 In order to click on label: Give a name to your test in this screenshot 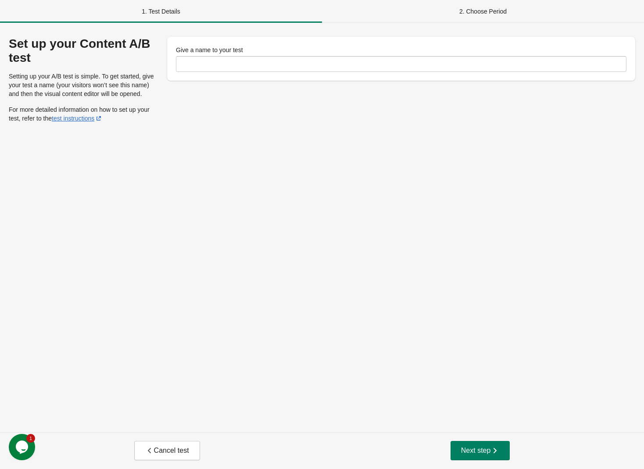, I will do `click(209, 50)`.